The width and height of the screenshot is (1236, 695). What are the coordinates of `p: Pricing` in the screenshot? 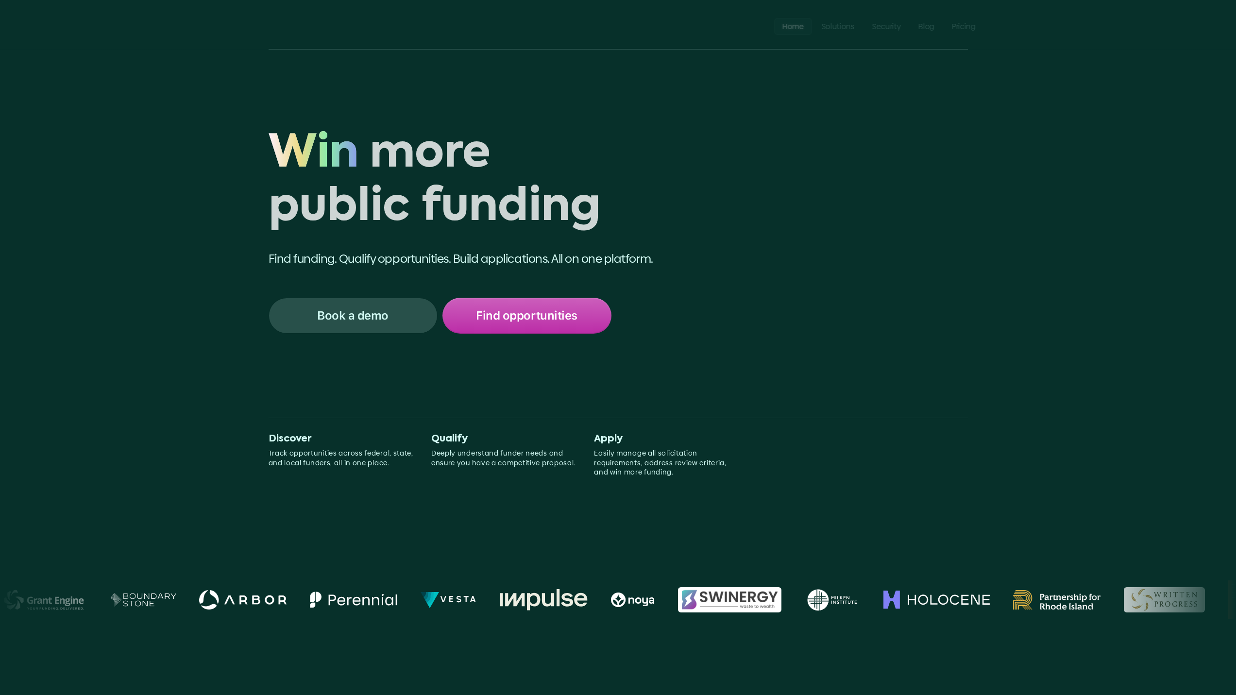 It's located at (963, 26).